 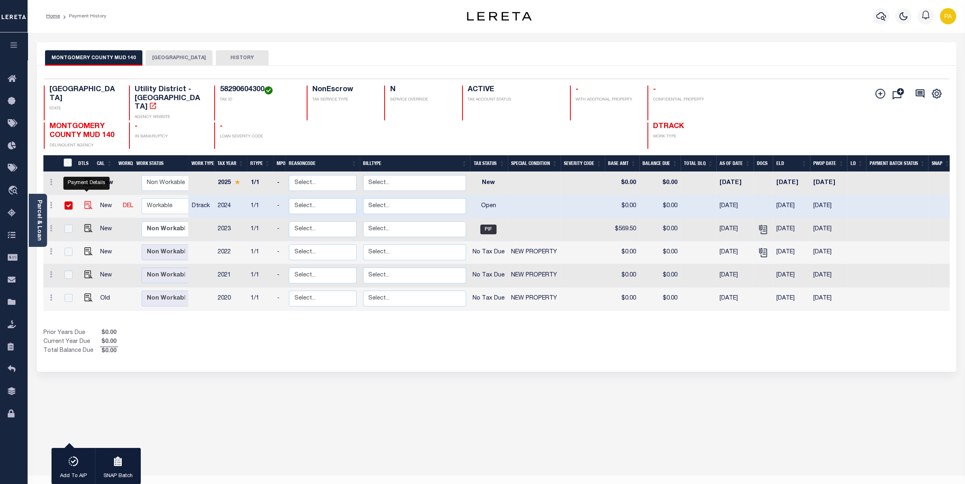 I want to click on th: MPO, so click(x=279, y=163).